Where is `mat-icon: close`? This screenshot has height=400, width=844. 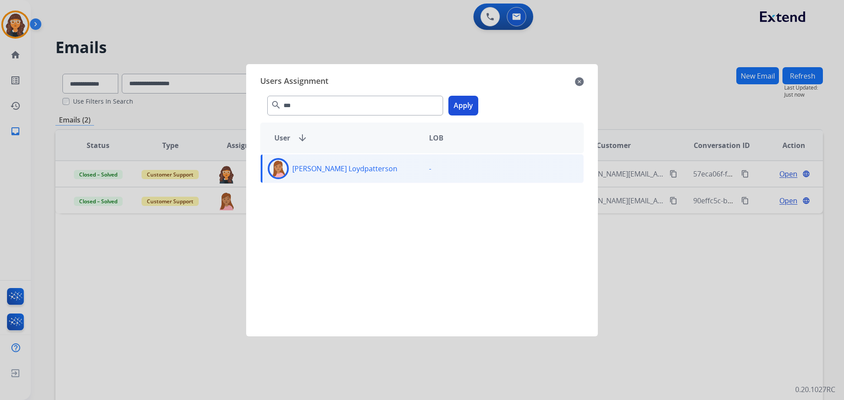
mat-icon: close is located at coordinates (579, 82).